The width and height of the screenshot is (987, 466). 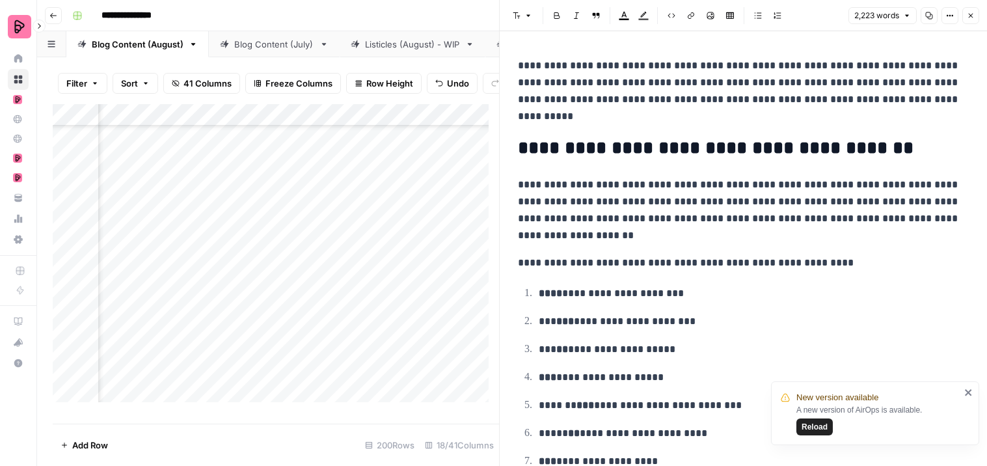 I want to click on button: Sort, so click(x=135, y=83).